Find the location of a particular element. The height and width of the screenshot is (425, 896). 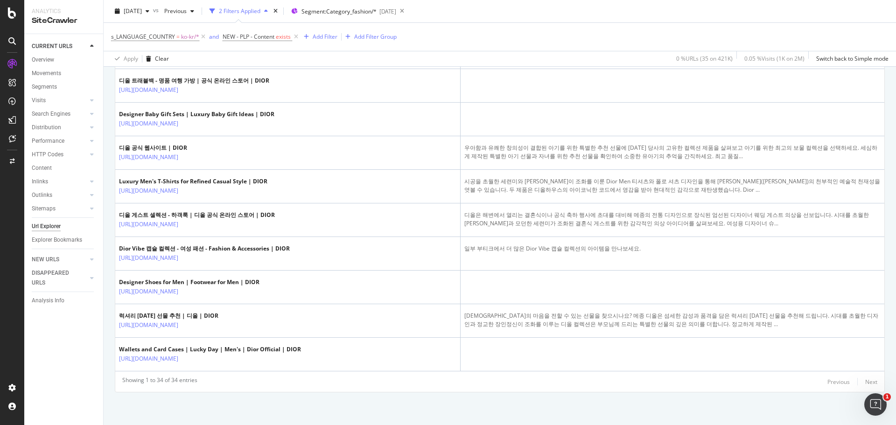

button: Clear is located at coordinates (155, 59).